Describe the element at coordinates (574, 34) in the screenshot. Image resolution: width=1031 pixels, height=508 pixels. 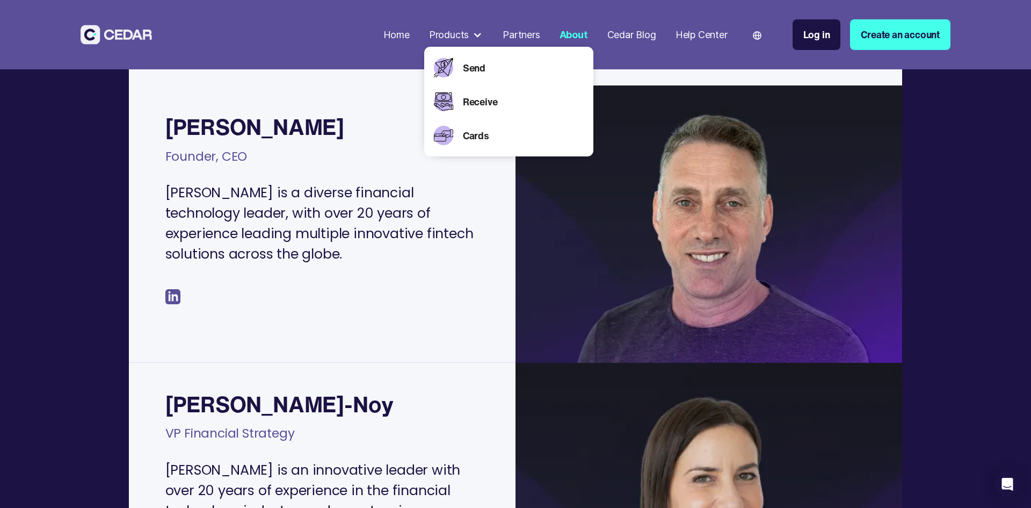
I see `div: About` at that location.